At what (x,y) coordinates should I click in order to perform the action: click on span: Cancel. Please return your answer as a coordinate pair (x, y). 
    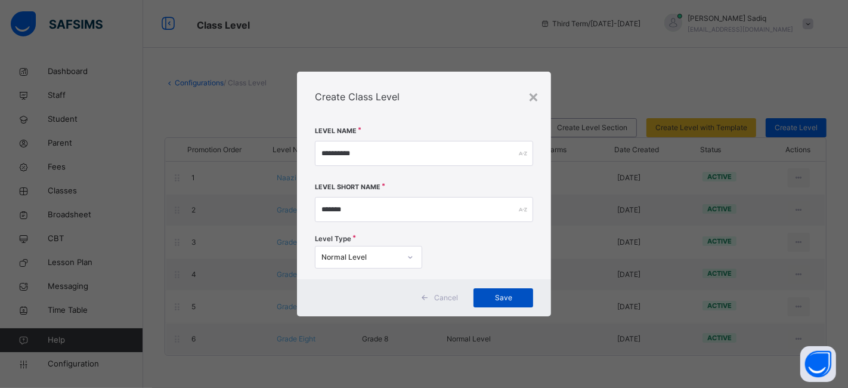
    Looking at the image, I should click on (446, 298).